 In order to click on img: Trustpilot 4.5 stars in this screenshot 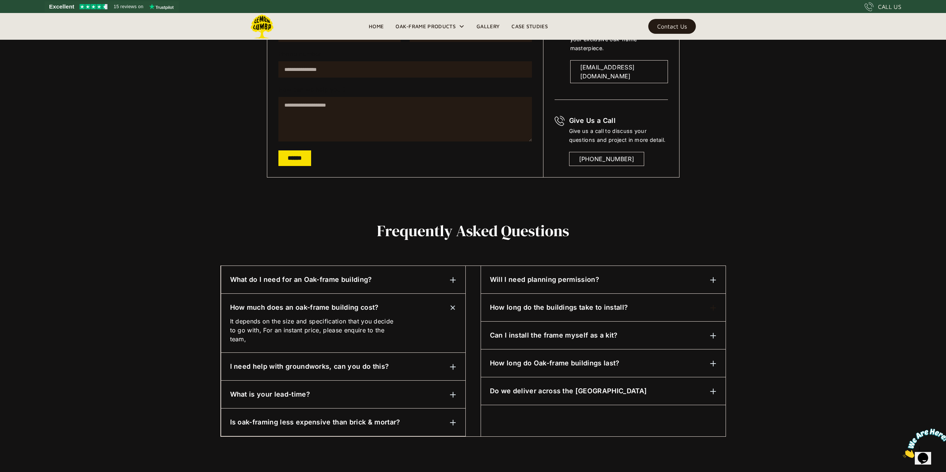, I will do `click(93, 7)`.